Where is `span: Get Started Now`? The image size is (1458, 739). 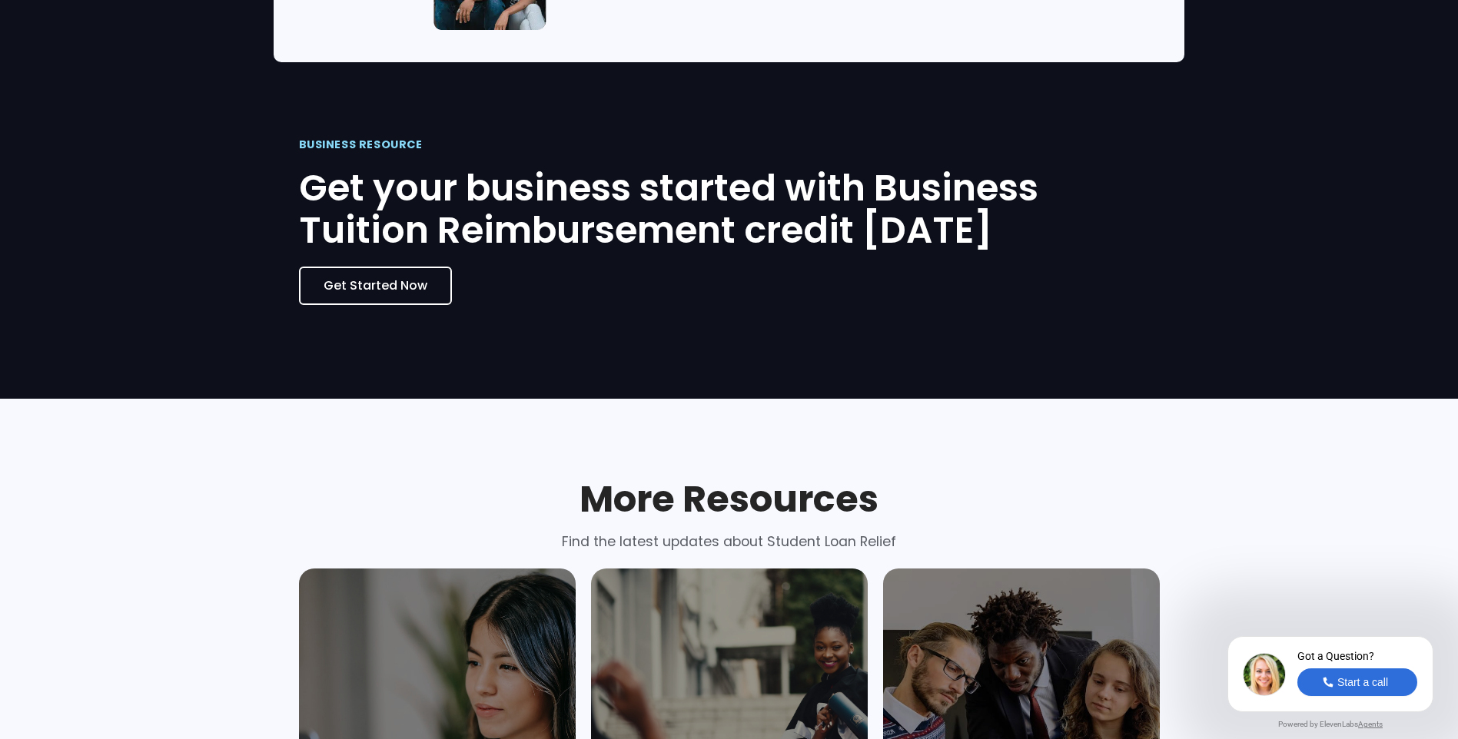
span: Get Started Now is located at coordinates (375, 286).